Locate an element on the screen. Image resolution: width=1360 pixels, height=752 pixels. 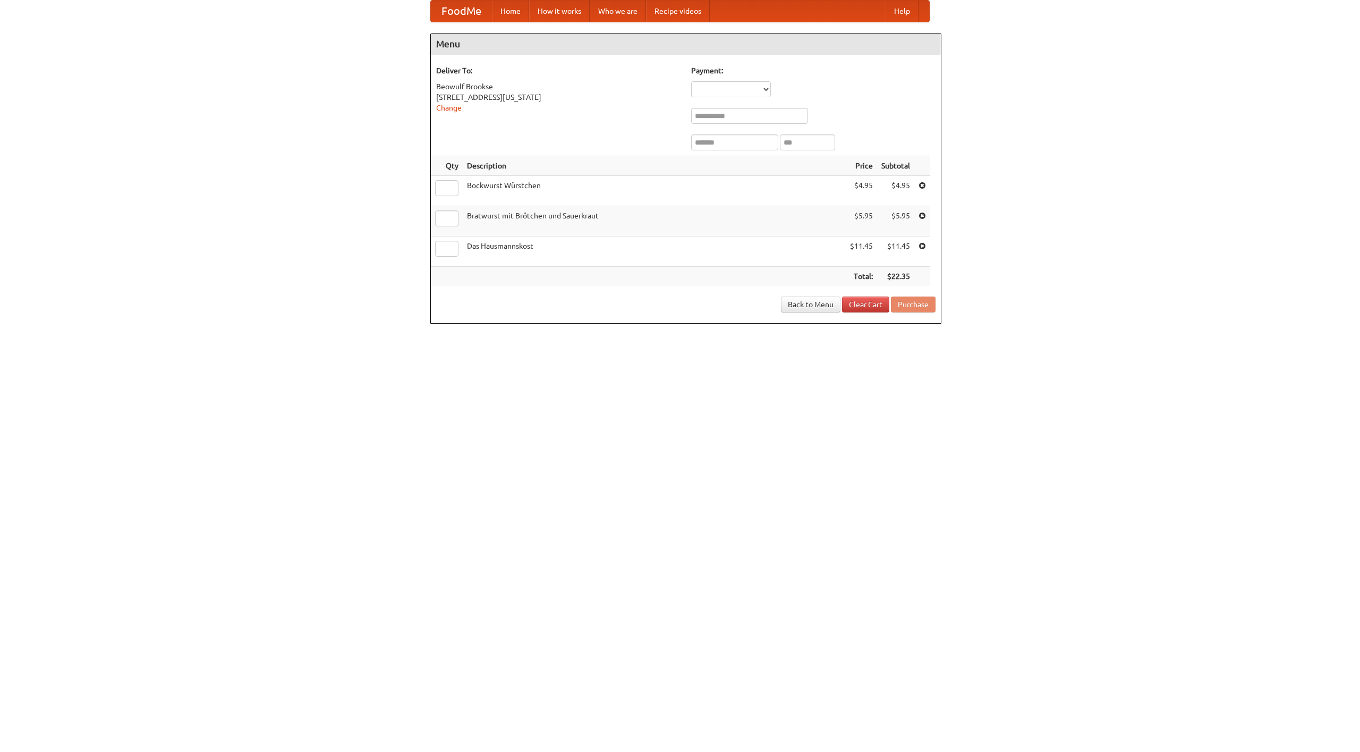
th: Price is located at coordinates (861, 166).